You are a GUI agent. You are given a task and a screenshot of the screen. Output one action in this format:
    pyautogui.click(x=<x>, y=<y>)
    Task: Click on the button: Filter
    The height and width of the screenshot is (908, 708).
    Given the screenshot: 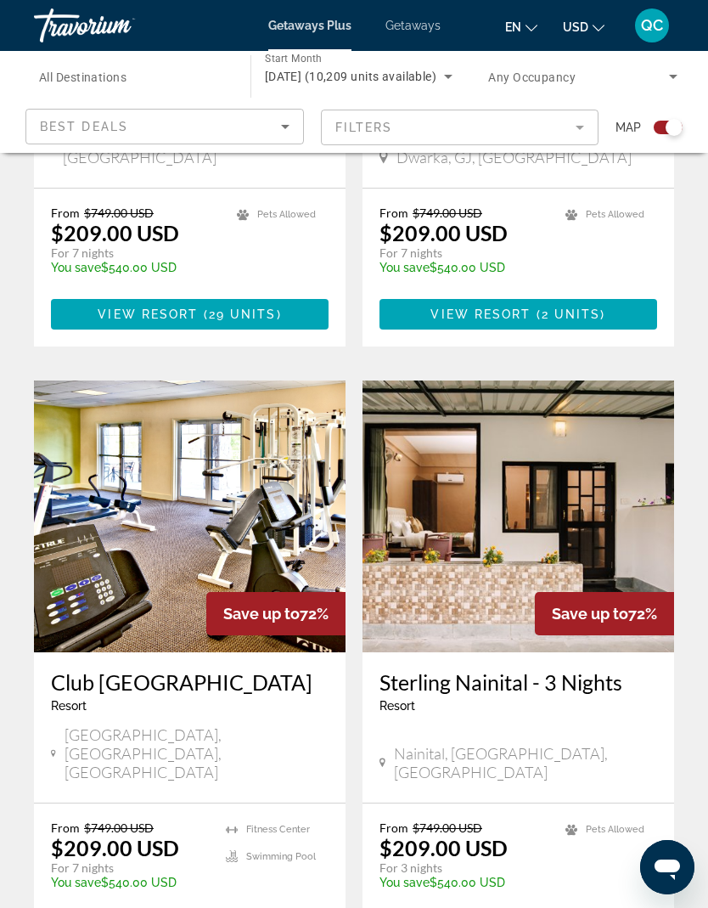 What is the action you would take?
    pyautogui.click(x=460, y=127)
    